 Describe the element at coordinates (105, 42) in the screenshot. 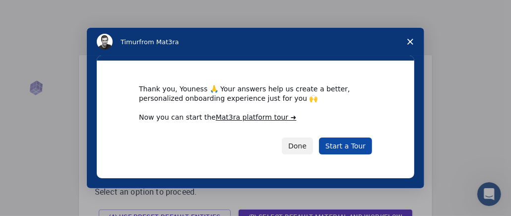

I see `img: Profile image for Timur` at that location.